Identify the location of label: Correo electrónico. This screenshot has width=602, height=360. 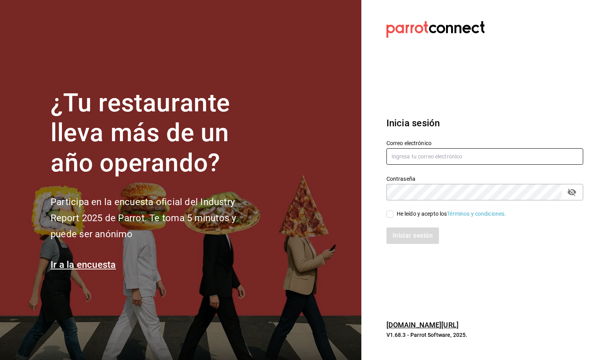
(485, 143).